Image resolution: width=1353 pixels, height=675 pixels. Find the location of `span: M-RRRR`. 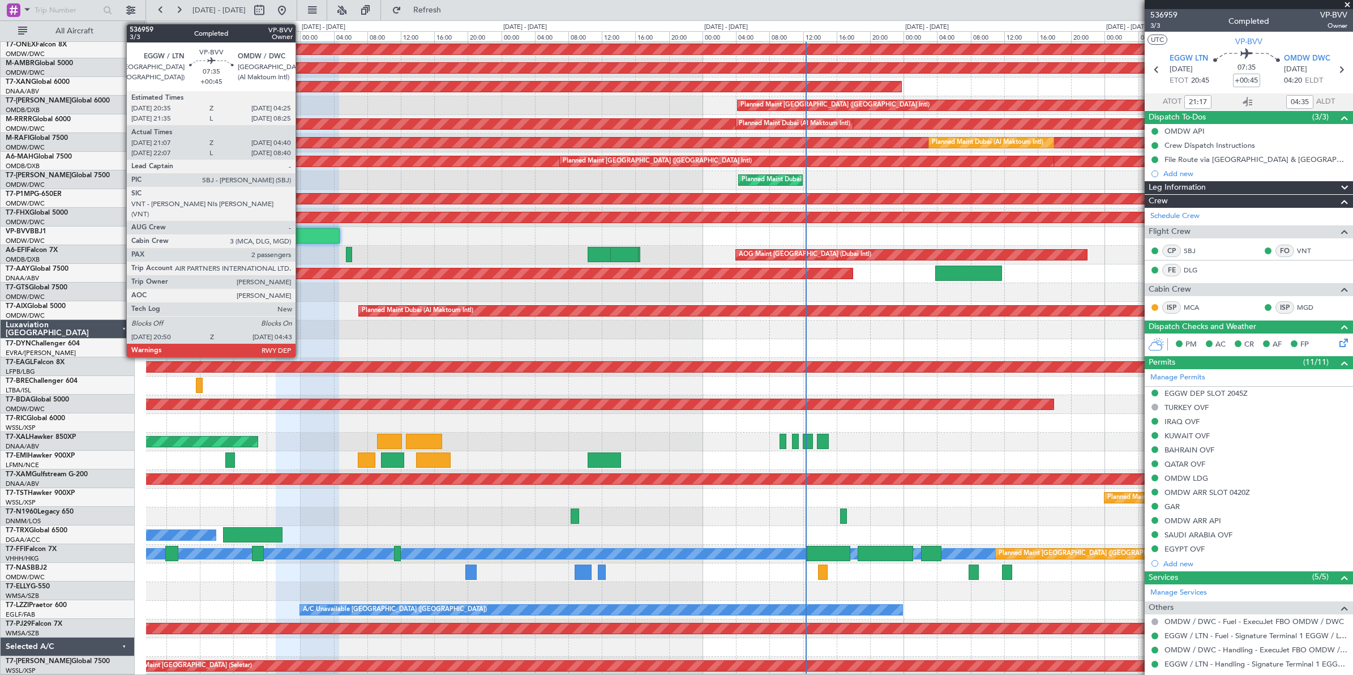

span: M-RRRR is located at coordinates (19, 119).